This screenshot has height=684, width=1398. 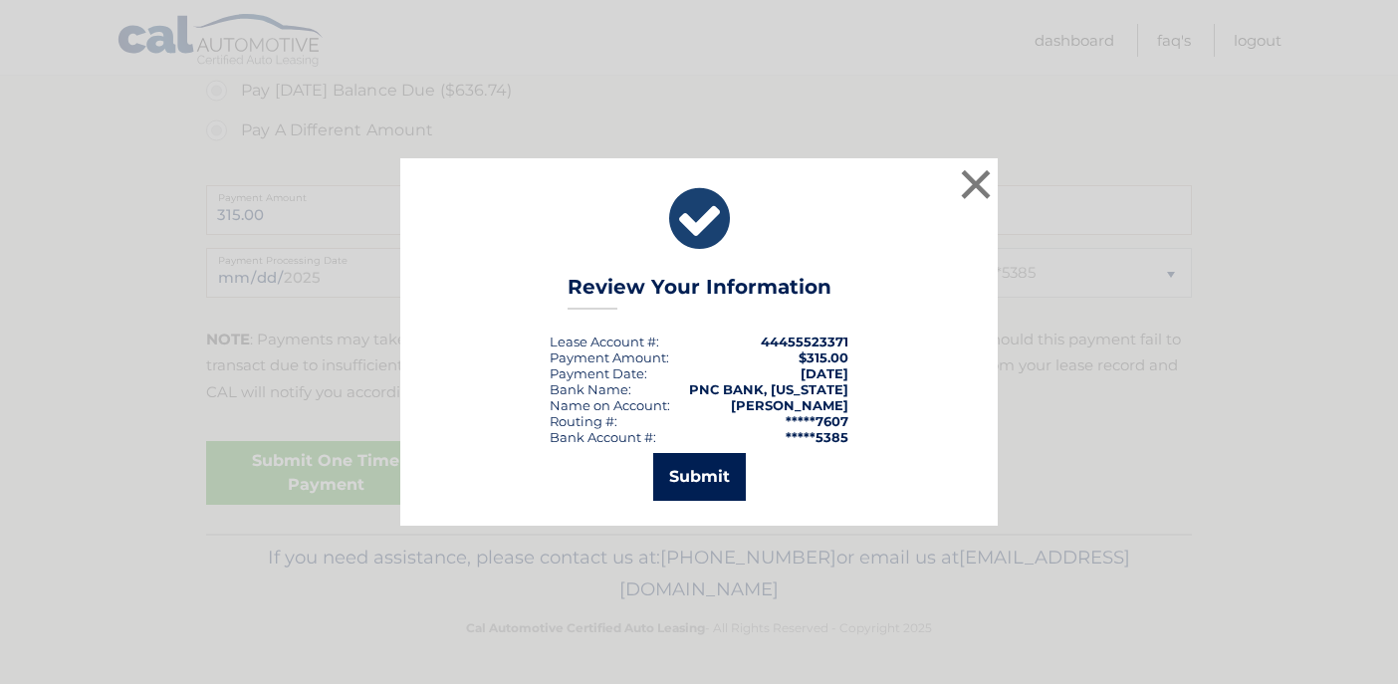 I want to click on div: Routing #:, so click(x=584, y=421).